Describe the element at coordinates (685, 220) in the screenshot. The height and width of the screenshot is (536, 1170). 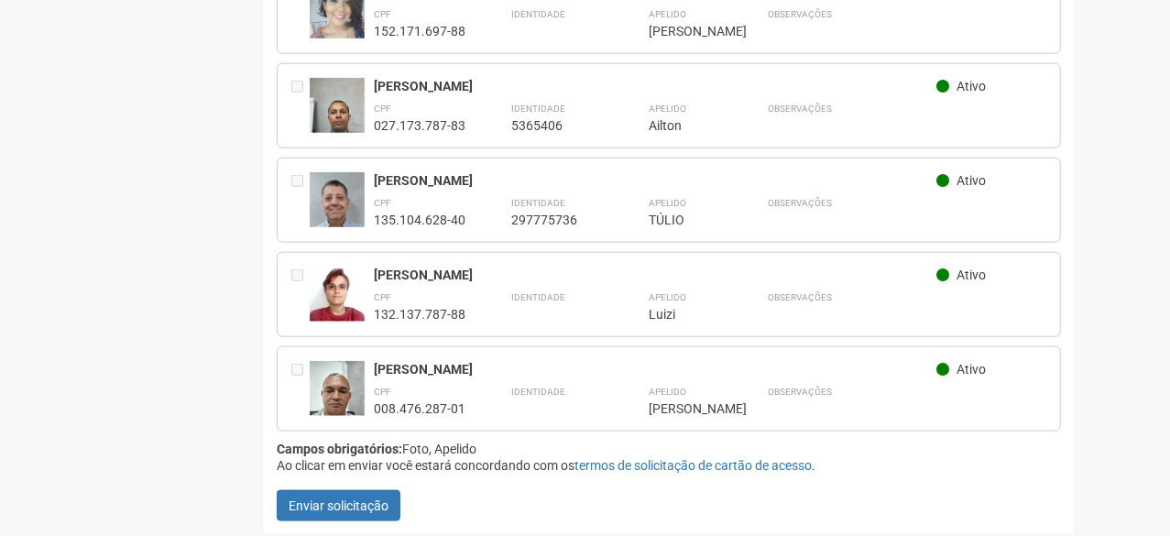
I see `div: TÚLIO` at that location.